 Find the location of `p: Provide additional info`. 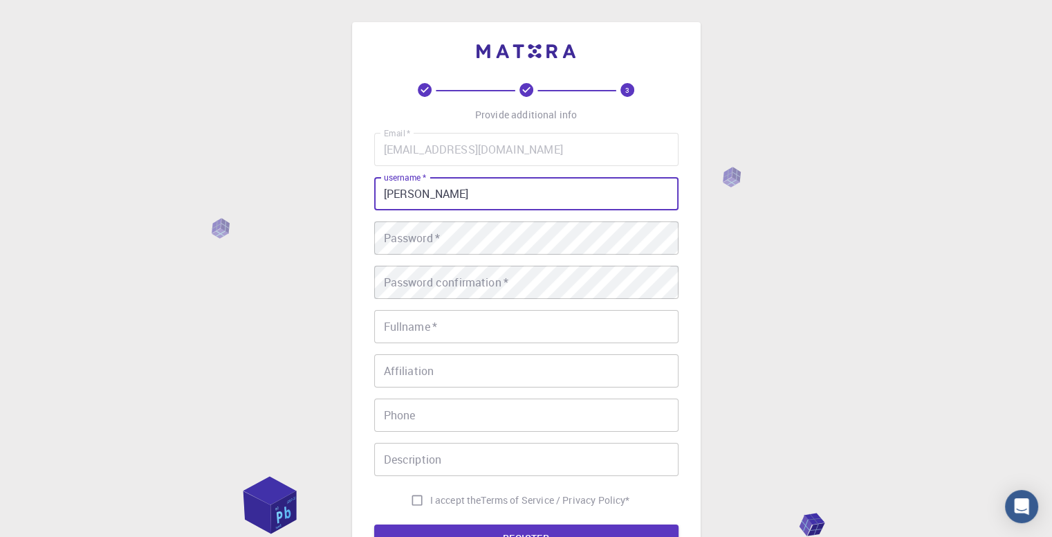

p: Provide additional info is located at coordinates (526, 115).